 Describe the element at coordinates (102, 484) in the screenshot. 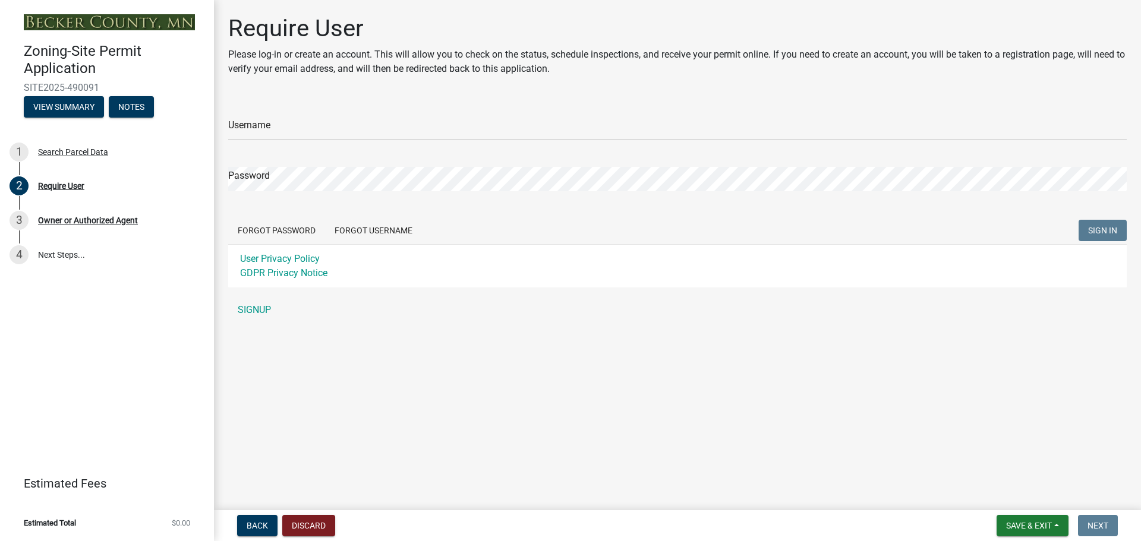

I see `a: Estimated Fees` at that location.